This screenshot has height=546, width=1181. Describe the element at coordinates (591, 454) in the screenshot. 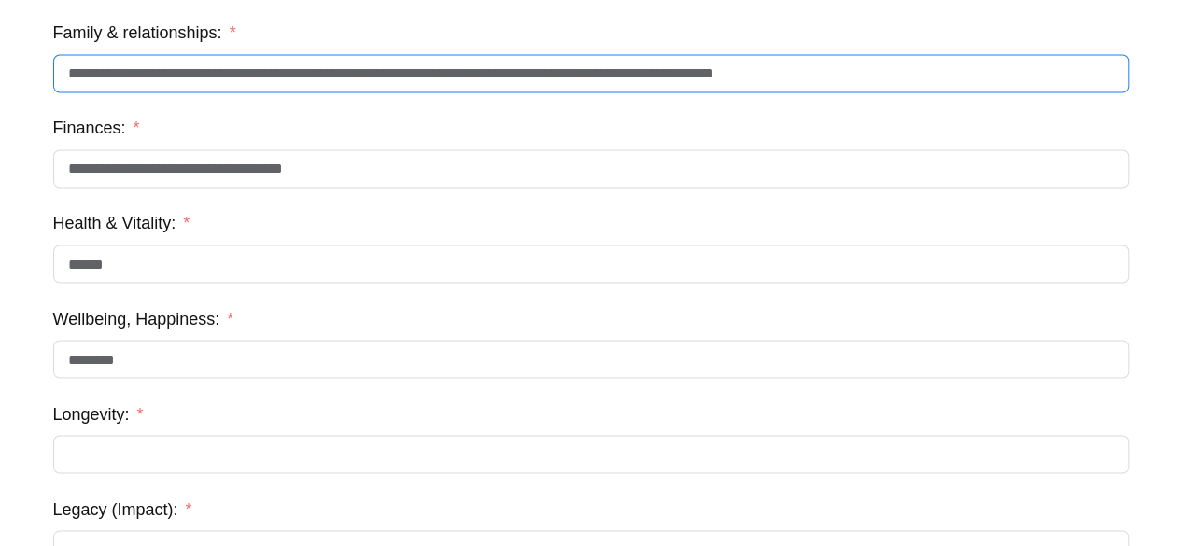

I see `input: Longevity:` at that location.